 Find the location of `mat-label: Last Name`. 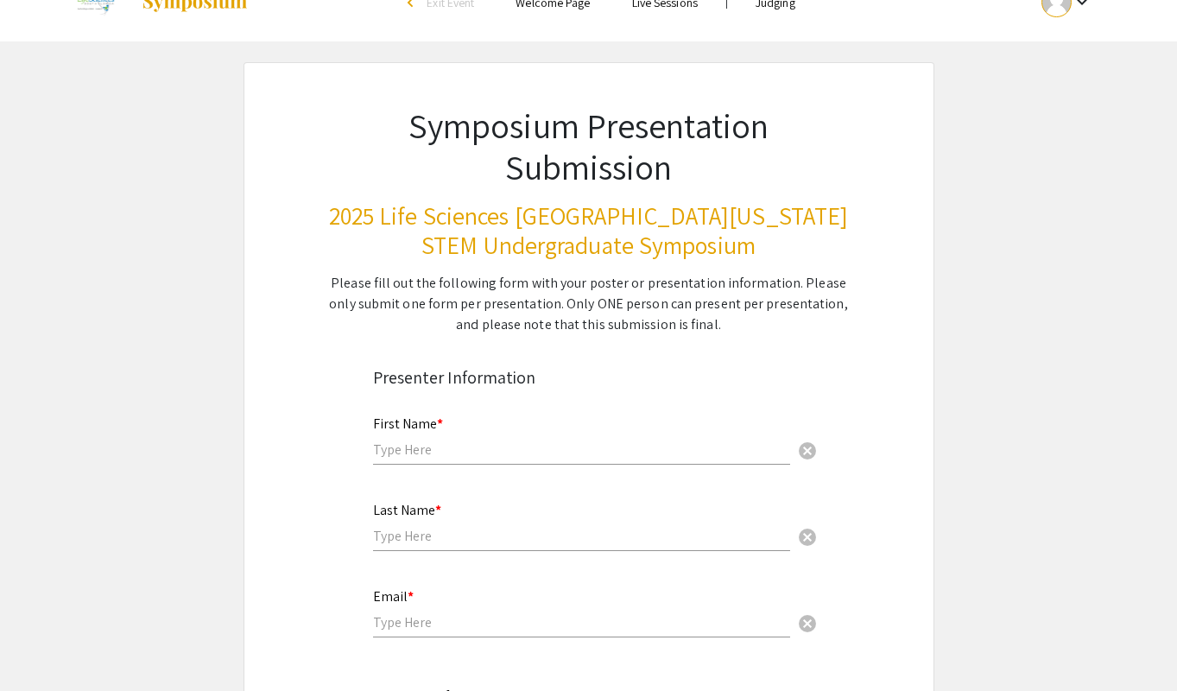

mat-label: Last Name is located at coordinates (407, 510).